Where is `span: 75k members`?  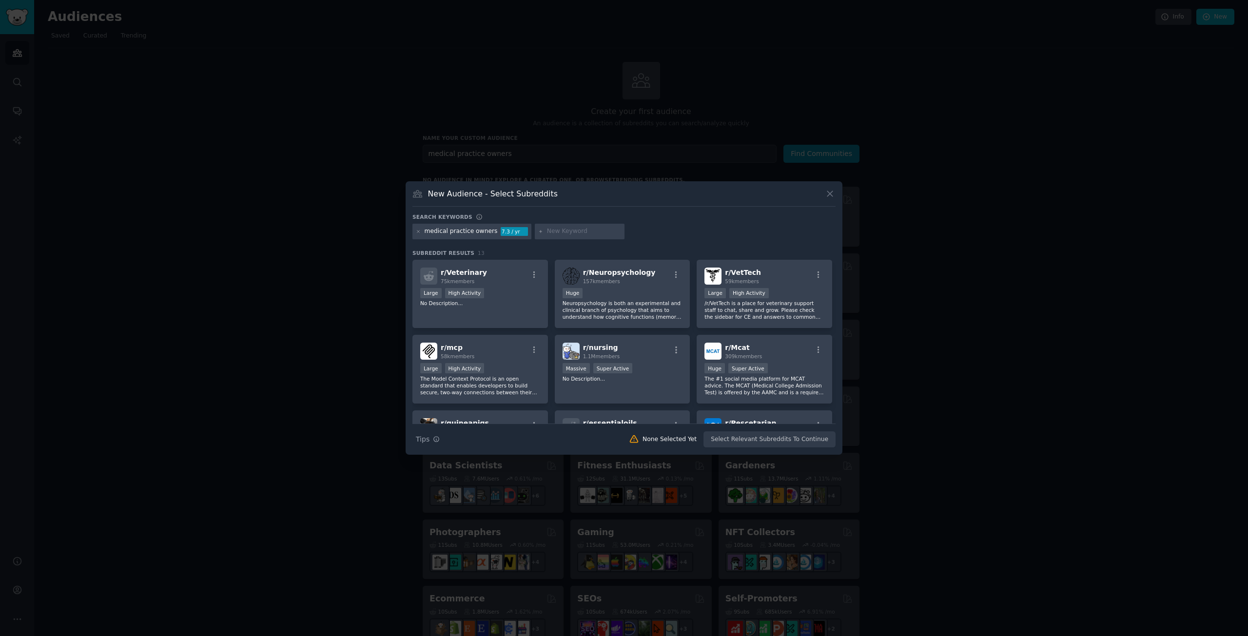 span: 75k members is located at coordinates (457, 281).